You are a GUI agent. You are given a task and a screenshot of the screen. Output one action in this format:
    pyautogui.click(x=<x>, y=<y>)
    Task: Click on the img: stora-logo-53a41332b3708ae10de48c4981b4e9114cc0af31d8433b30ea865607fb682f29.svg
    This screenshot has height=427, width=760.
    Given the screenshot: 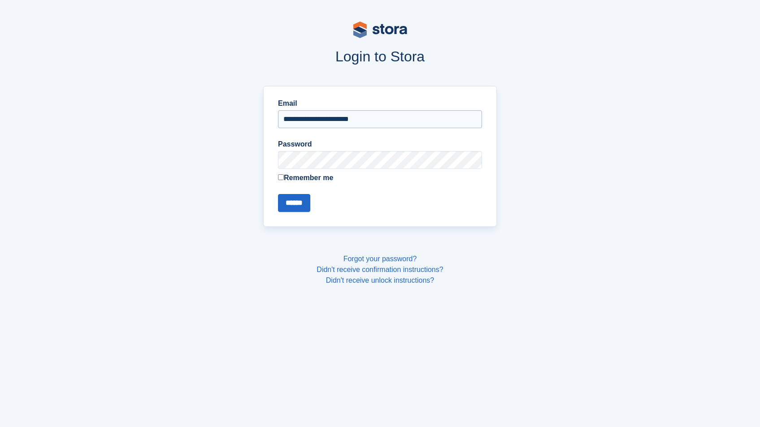 What is the action you would take?
    pyautogui.click(x=380, y=30)
    